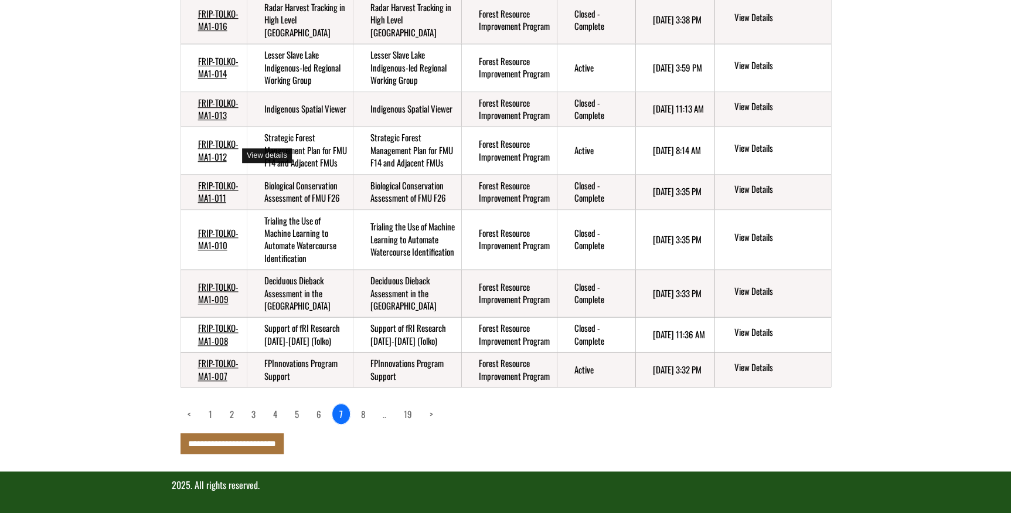 The image size is (1011, 513). What do you see at coordinates (214, 67) in the screenshot?
I see `td: FRIP-TOLKO-MA1-014` at bounding box center [214, 67].